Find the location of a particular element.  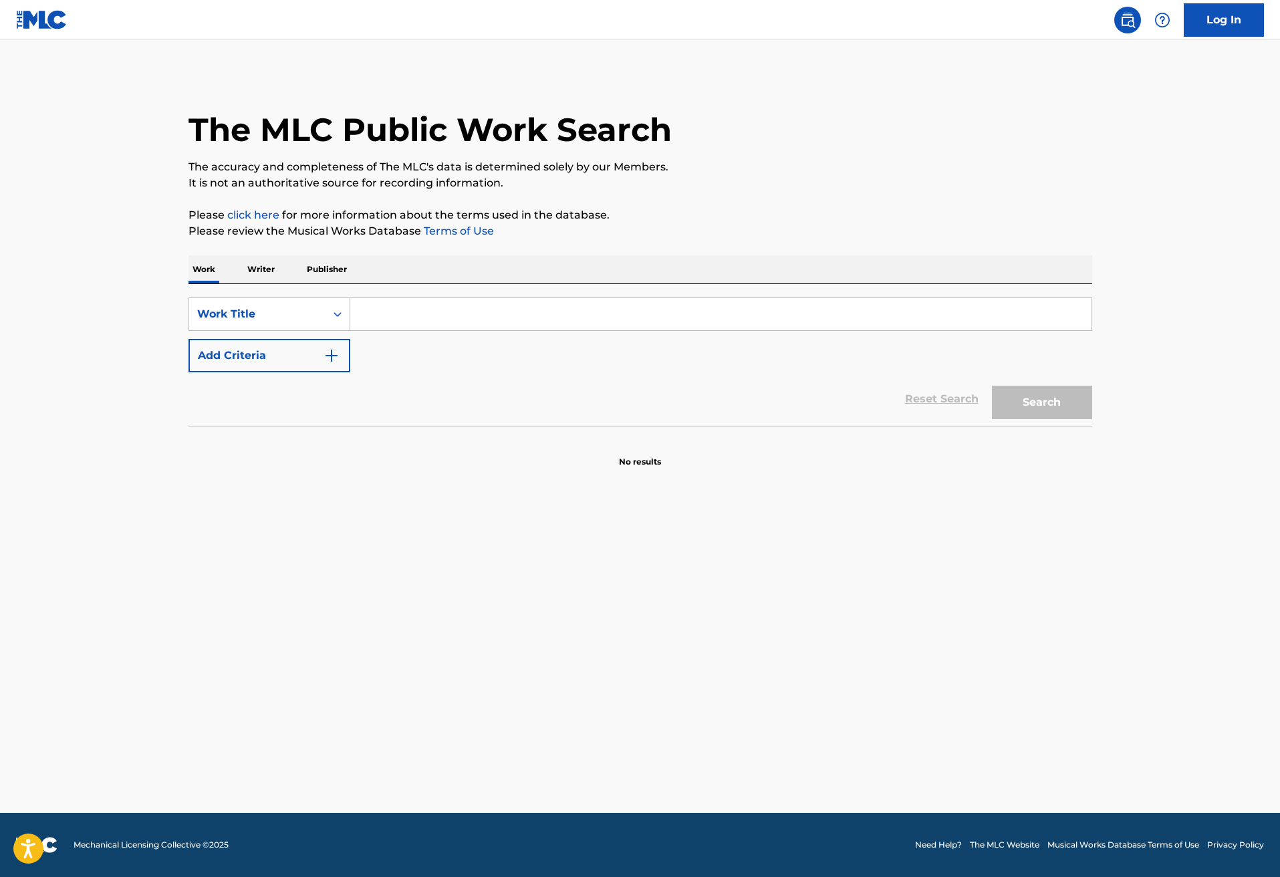

a: Public Search is located at coordinates (1127, 20).